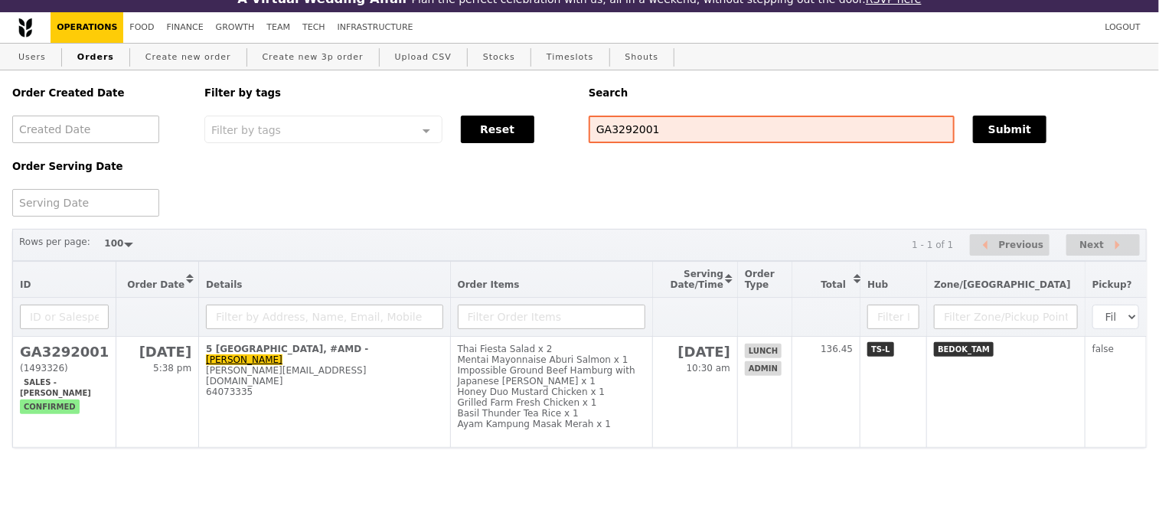 The height and width of the screenshot is (509, 1159). Describe the element at coordinates (877, 285) in the screenshot. I see `span: Hub` at that location.